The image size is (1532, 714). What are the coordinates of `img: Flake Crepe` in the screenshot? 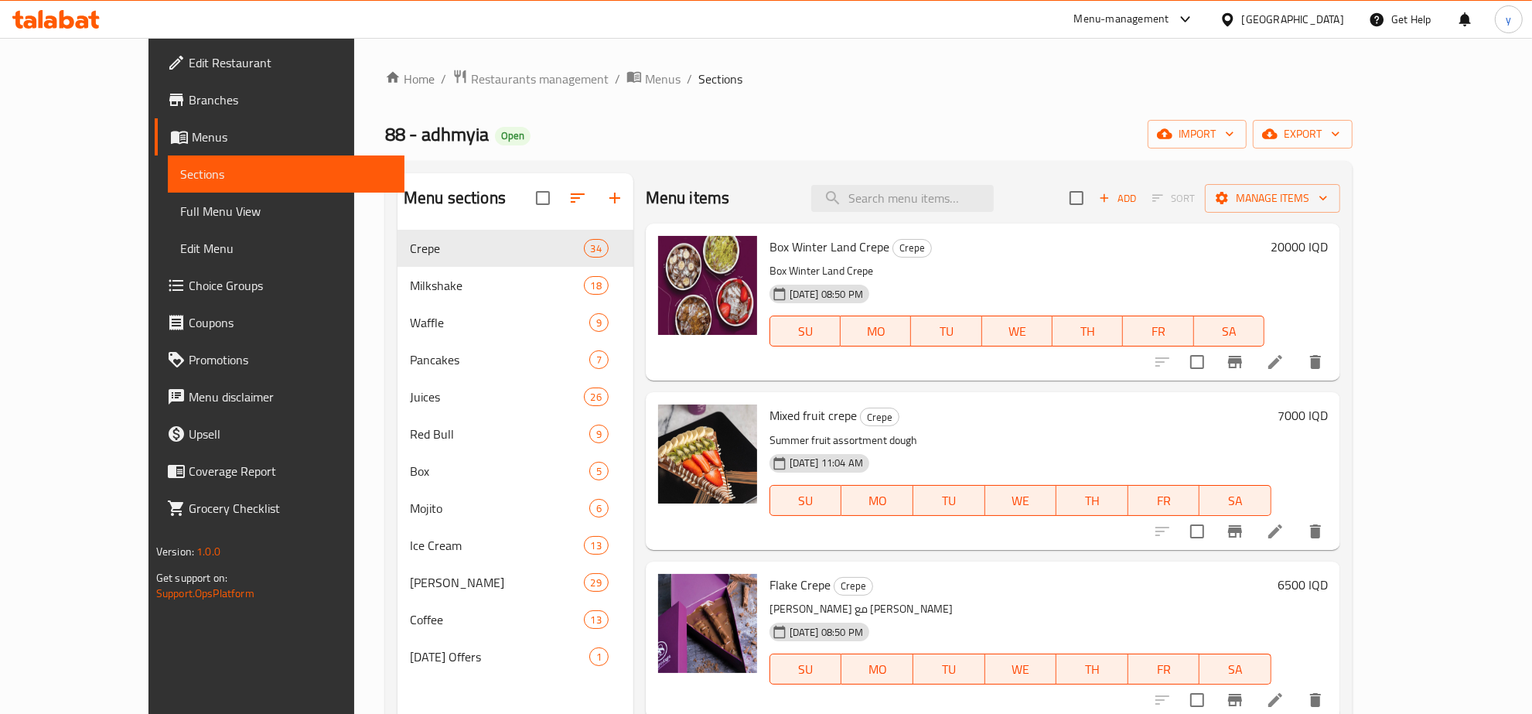 It's located at (708, 624).